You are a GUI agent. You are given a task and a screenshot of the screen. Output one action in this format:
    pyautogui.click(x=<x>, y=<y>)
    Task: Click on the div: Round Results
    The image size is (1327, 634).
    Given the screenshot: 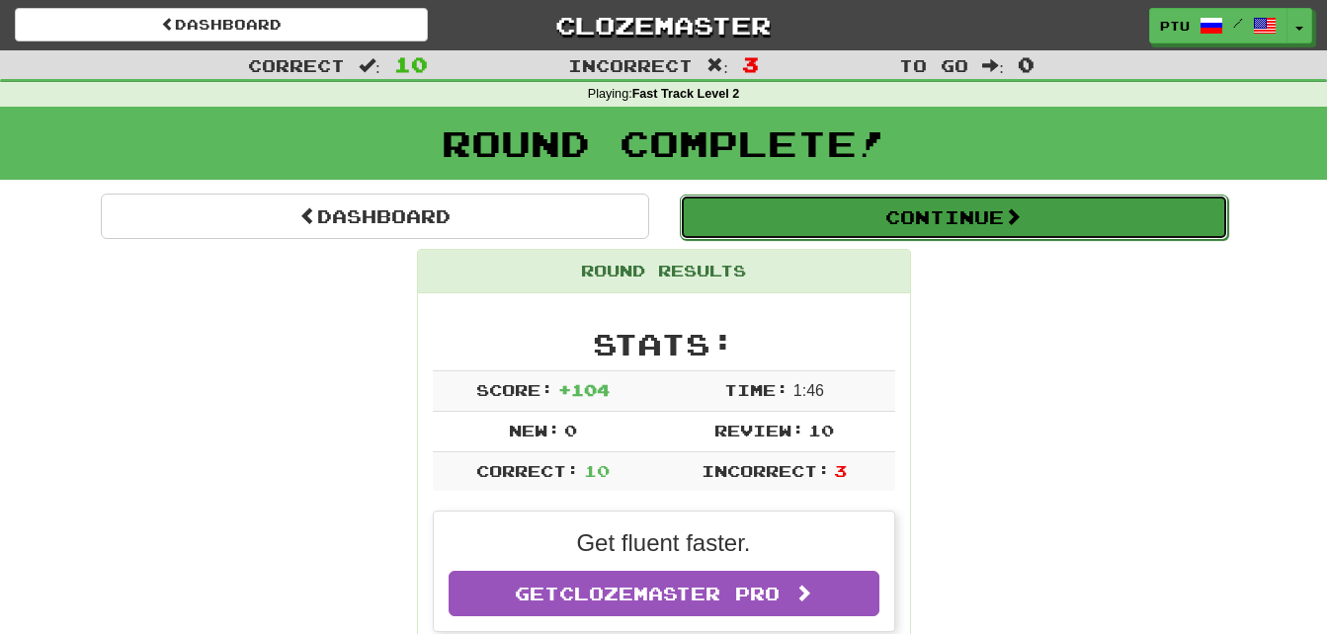 What is the action you would take?
    pyautogui.click(x=664, y=272)
    